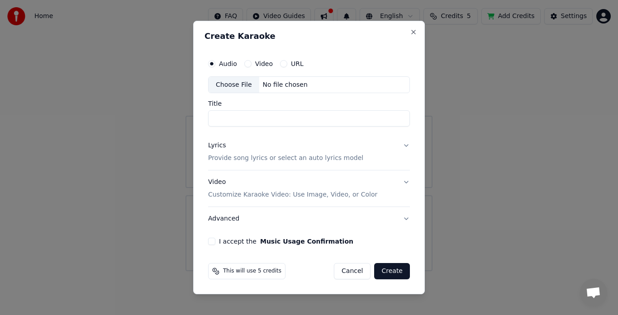  I want to click on div: No file chosen, so click(285, 85).